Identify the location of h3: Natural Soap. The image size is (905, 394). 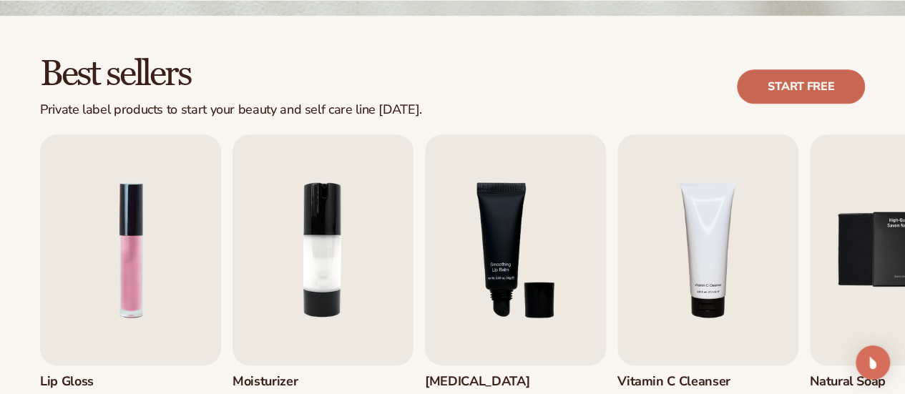
(854, 382).